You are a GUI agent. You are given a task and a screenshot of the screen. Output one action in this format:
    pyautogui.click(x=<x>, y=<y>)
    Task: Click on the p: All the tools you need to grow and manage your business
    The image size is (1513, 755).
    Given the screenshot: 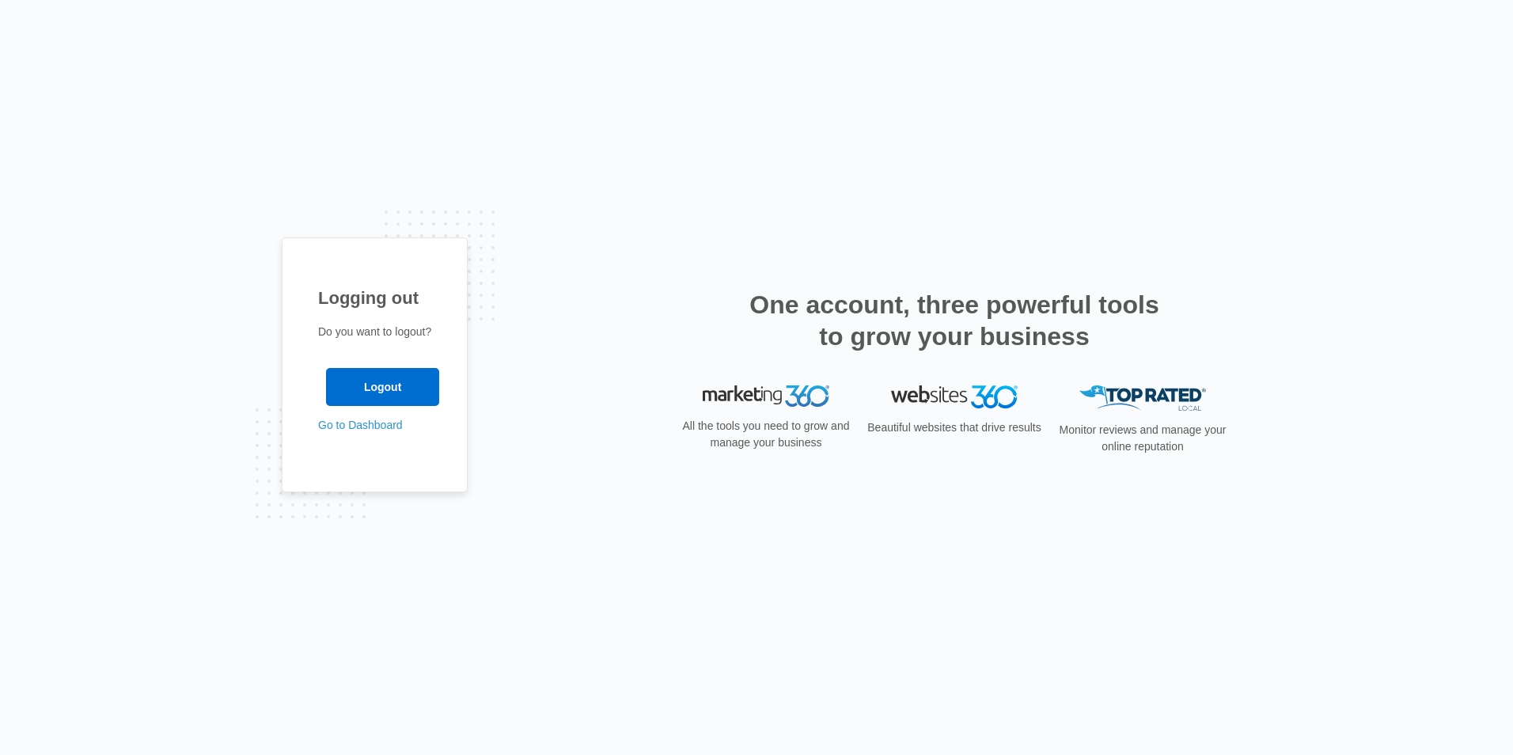 What is the action you would take?
    pyautogui.click(x=766, y=434)
    